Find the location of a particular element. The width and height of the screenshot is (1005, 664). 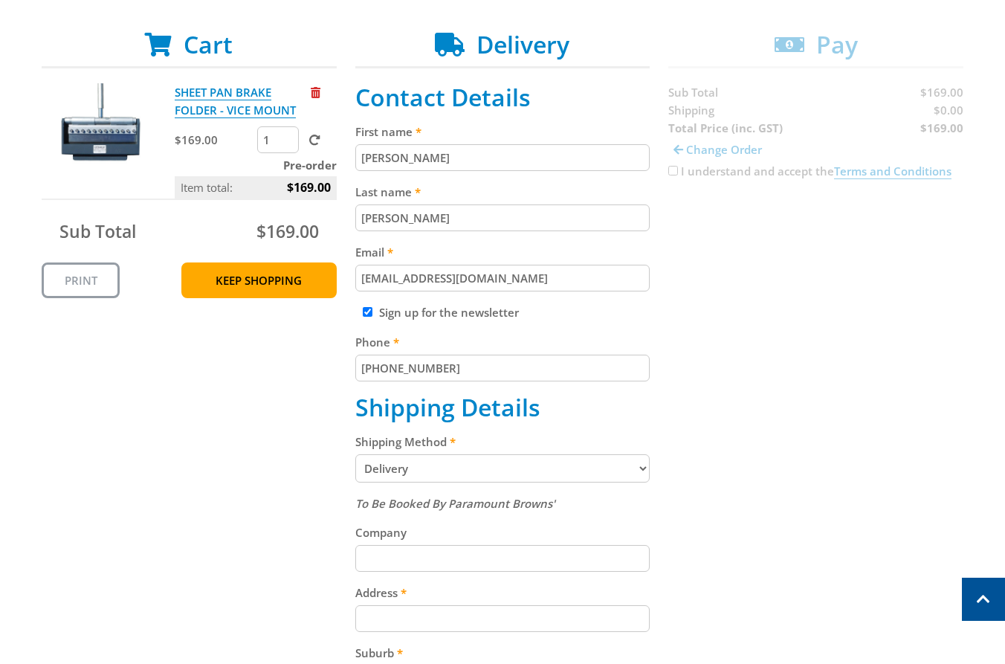

input: Please enter your address. is located at coordinates (503, 618).